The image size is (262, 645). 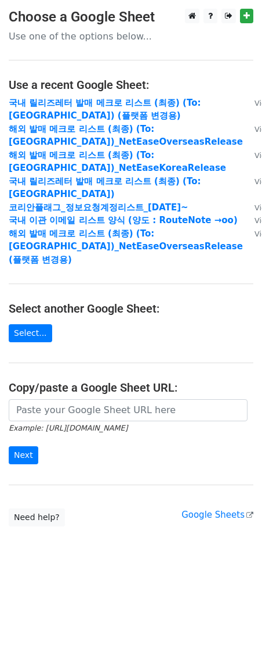 I want to click on h4: Copy/paste a Google Sheet URL:, so click(x=131, y=387).